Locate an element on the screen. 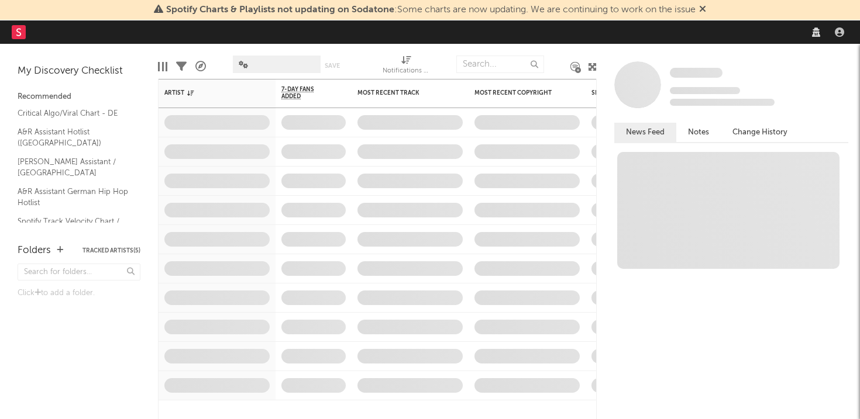  div: Folders is located at coordinates (34, 251).